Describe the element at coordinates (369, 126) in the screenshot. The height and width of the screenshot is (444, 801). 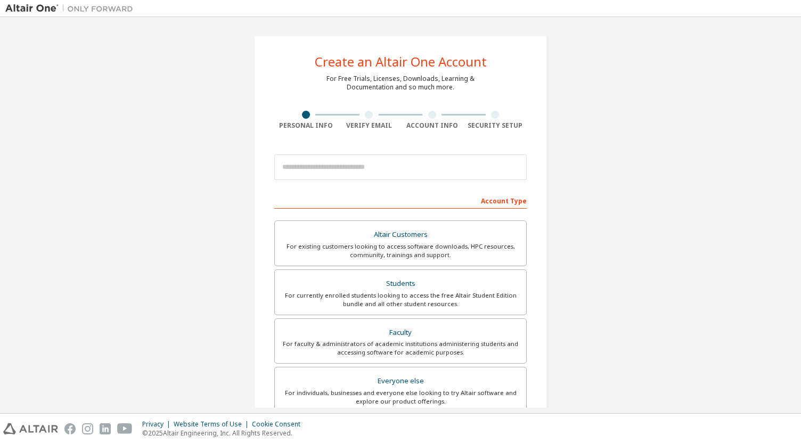
I see `div: Verify Email` at that location.